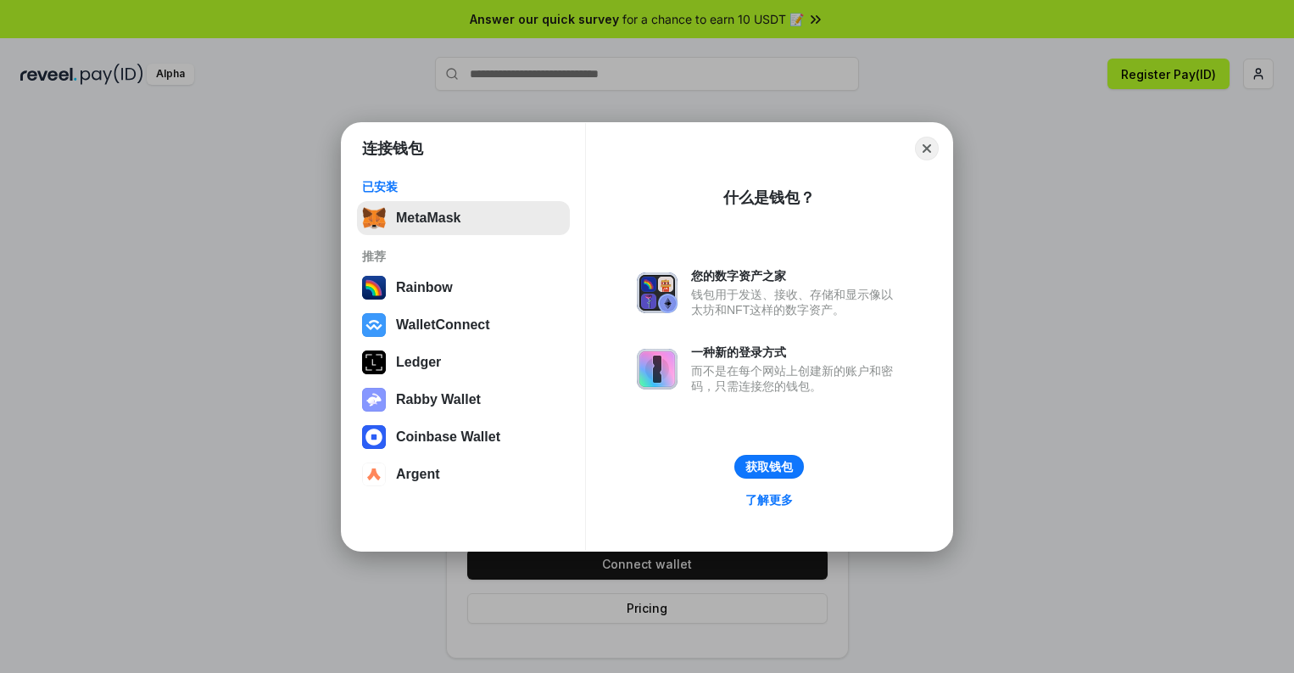 This screenshot has width=1294, height=673. I want to click on div: Coinbase Wallet, so click(448, 437).